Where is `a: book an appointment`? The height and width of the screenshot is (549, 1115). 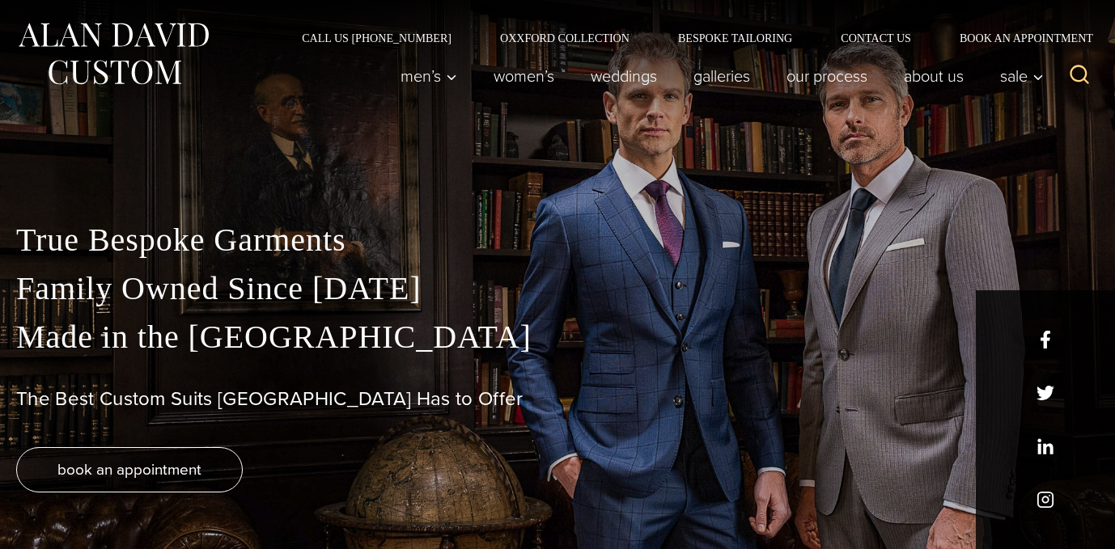
a: book an appointment is located at coordinates (129, 470).